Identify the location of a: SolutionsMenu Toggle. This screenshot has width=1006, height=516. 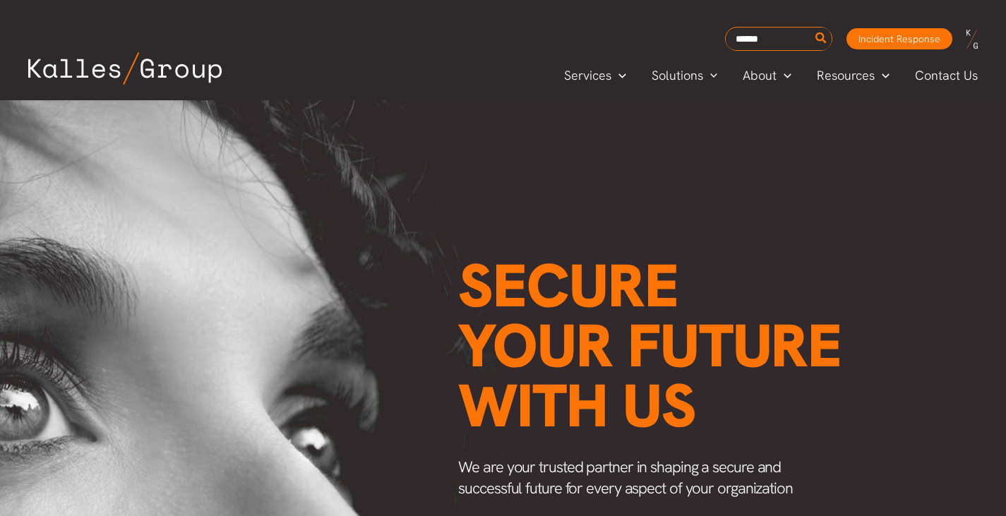
(685, 76).